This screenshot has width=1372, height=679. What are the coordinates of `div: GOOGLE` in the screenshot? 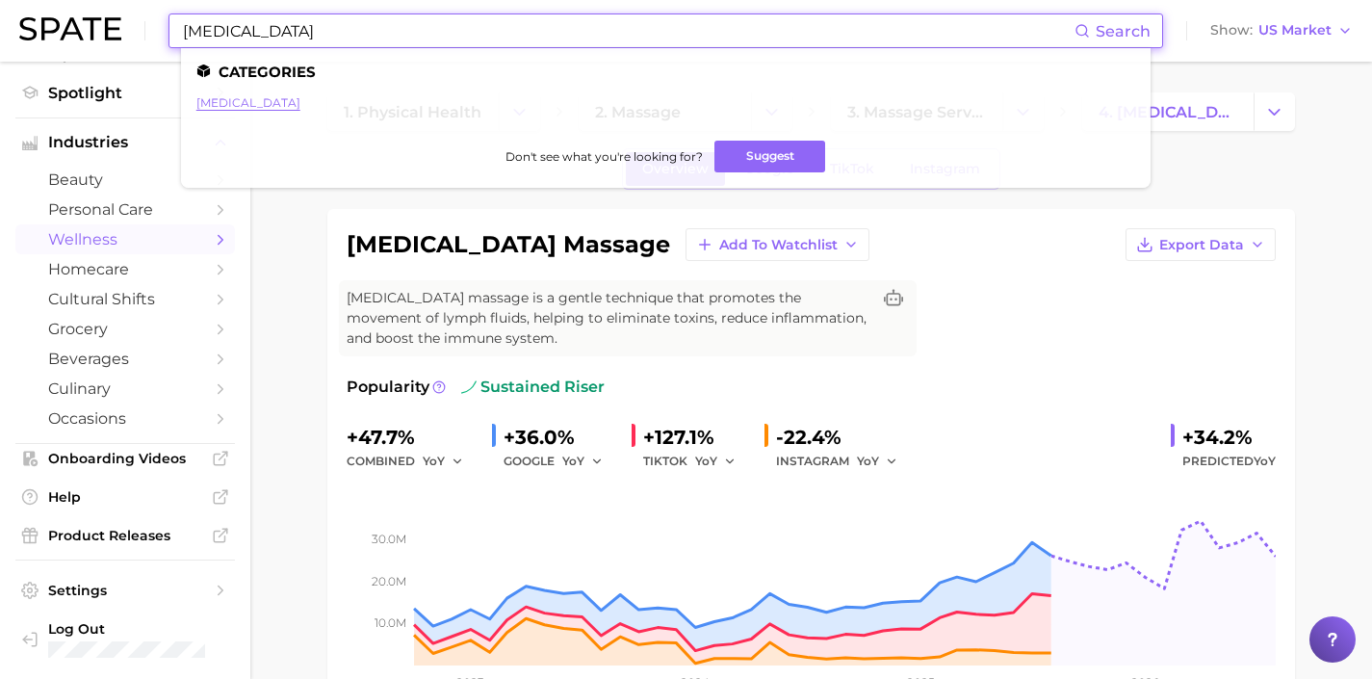 It's located at (559, 461).